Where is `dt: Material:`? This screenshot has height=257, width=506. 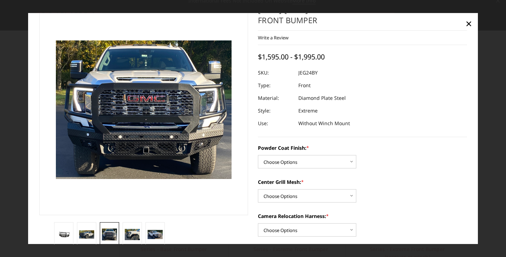
dt: Material: is located at coordinates (275, 98).